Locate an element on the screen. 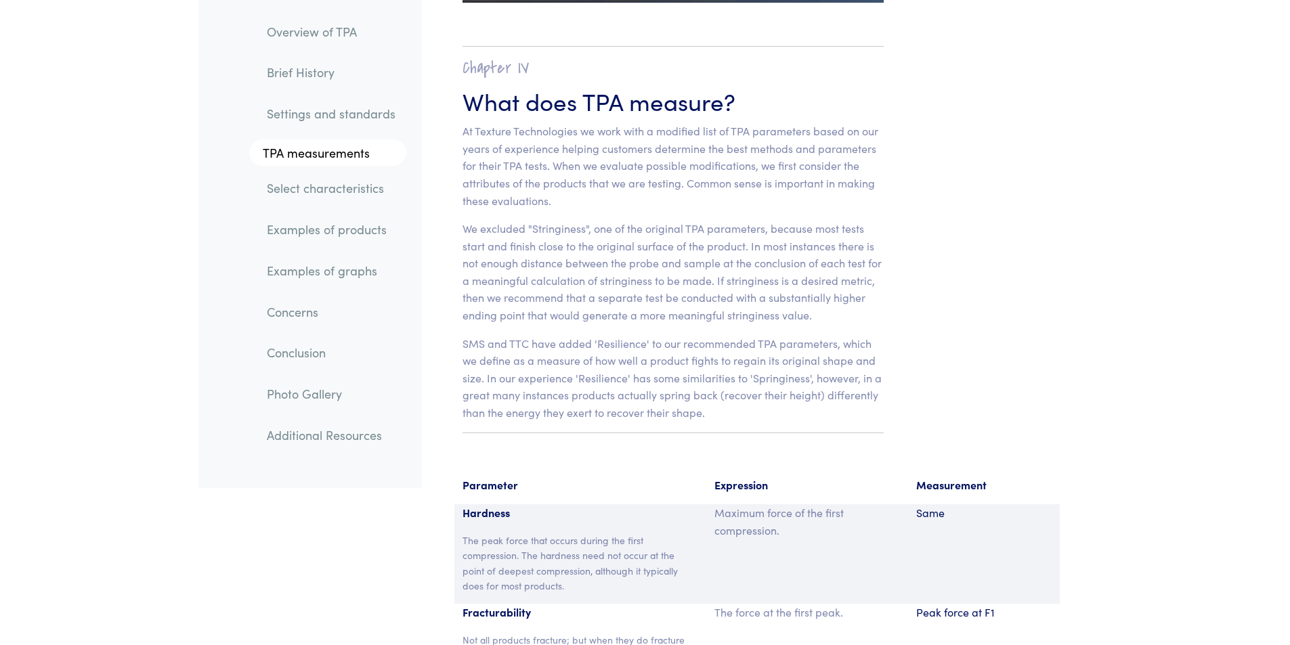 The image size is (1290, 645). a: Examples of products is located at coordinates (331, 230).